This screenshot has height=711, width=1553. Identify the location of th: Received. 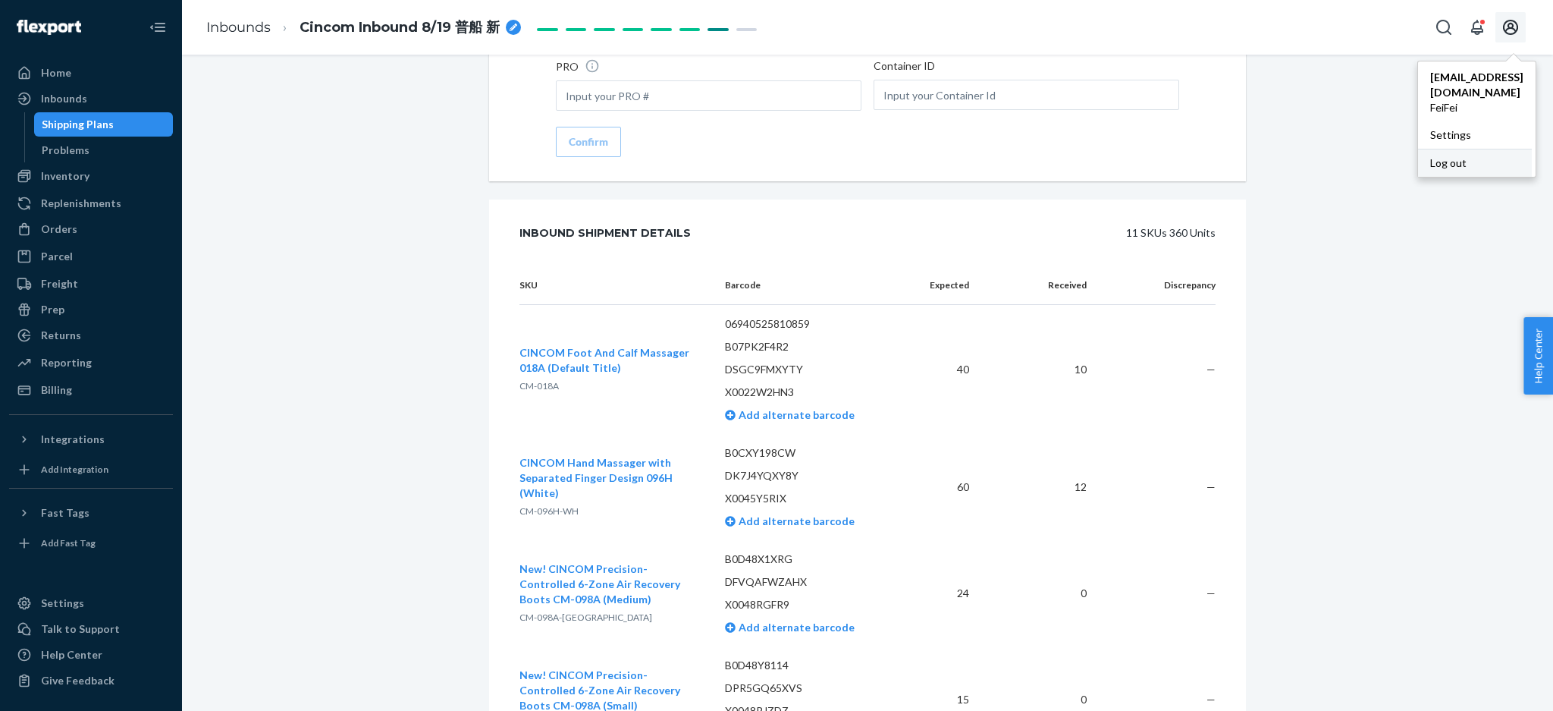
(1040, 285).